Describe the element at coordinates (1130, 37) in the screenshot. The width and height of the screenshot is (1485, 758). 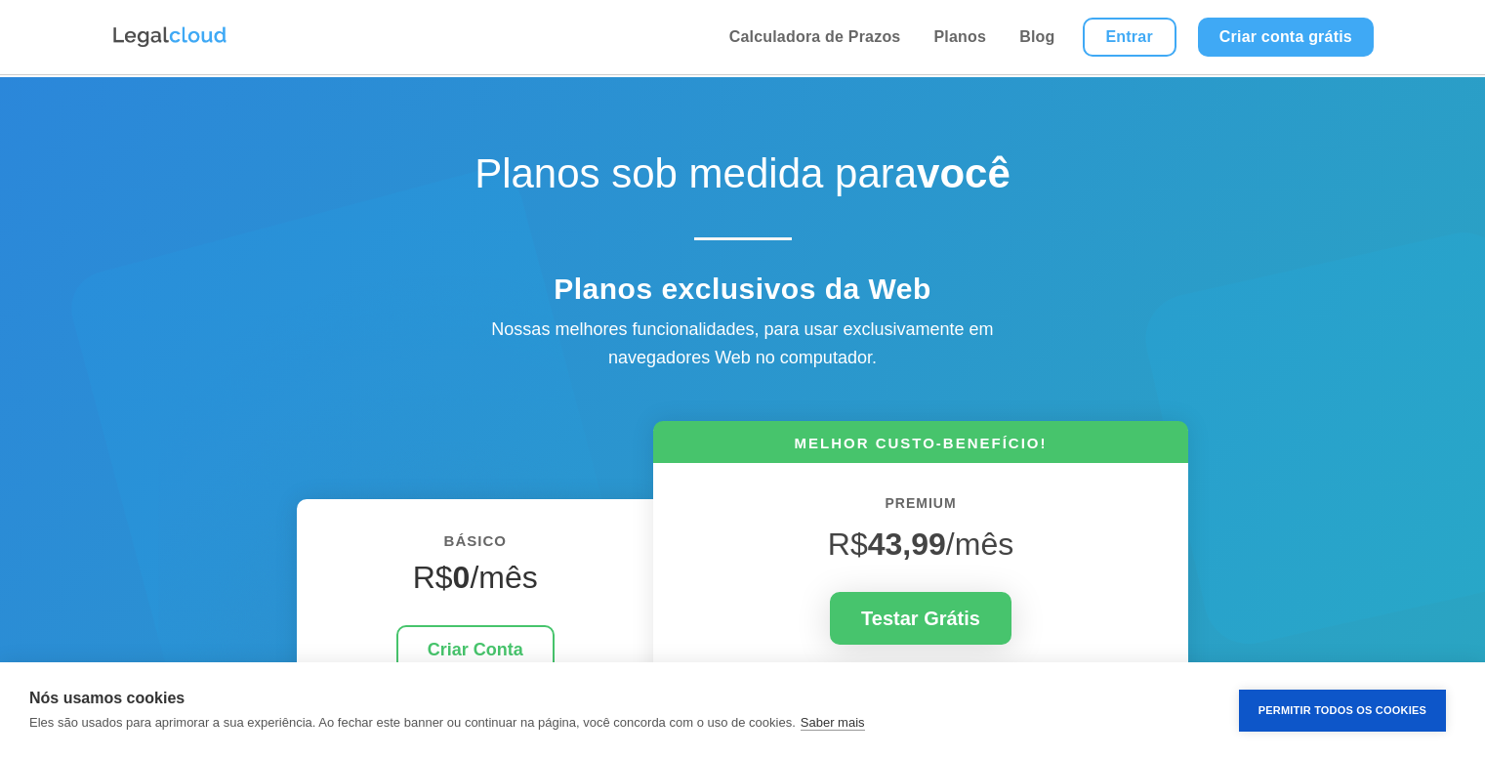
I see `a: Entrar` at that location.